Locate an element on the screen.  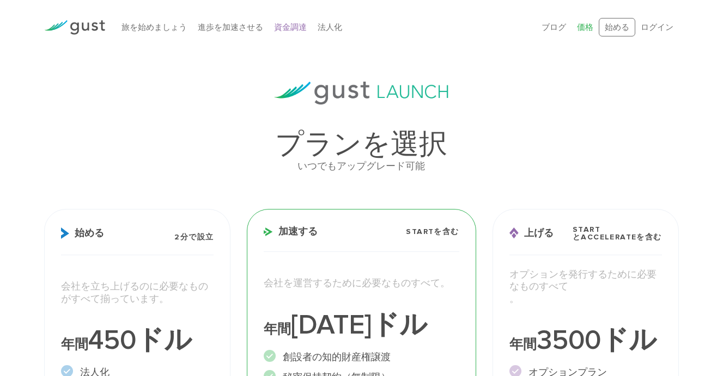
a: 旅を始めましょう is located at coordinates (154, 27).